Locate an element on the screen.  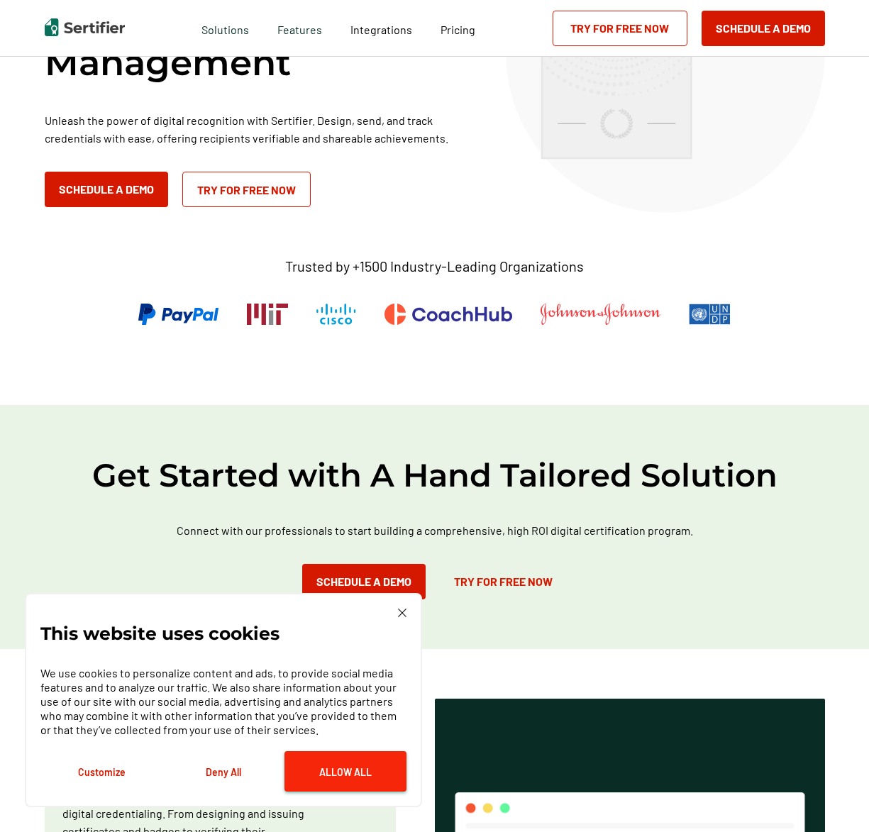
button: Allow All is located at coordinates (345, 771).